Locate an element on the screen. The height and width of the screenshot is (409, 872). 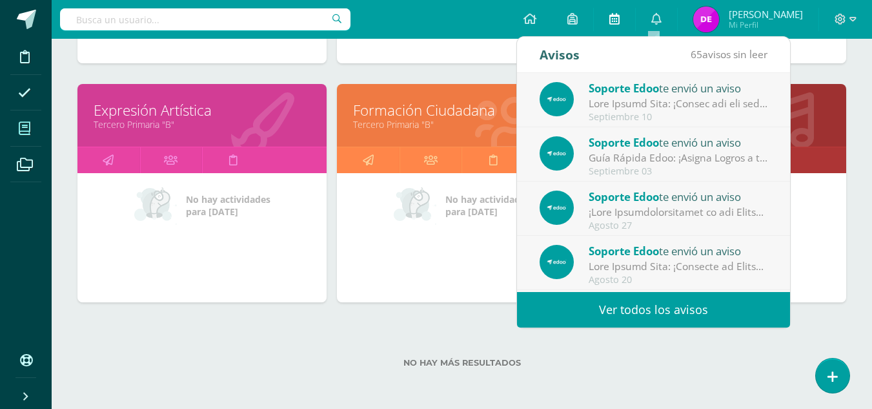
div: Guía Rápida Edoo: ¡Conoce qué son los Bolsones o Divisiones de Nota!: En Edoo, buscamos que cada ... is located at coordinates (678, 103).